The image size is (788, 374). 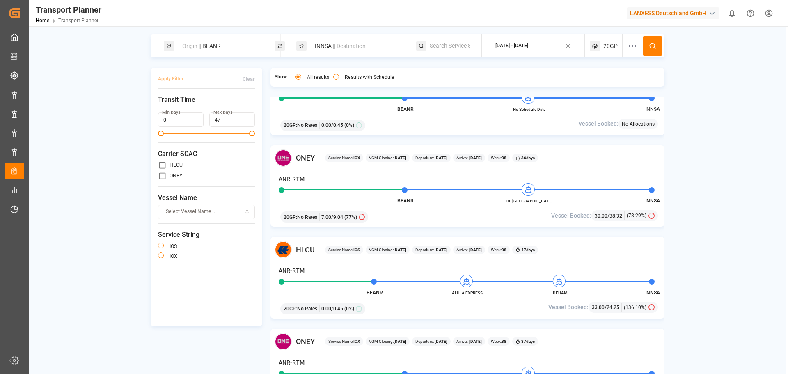 What do you see at coordinates (468, 293) in the screenshot?
I see `span: ALULA EXPRESS` at bounding box center [468, 293].